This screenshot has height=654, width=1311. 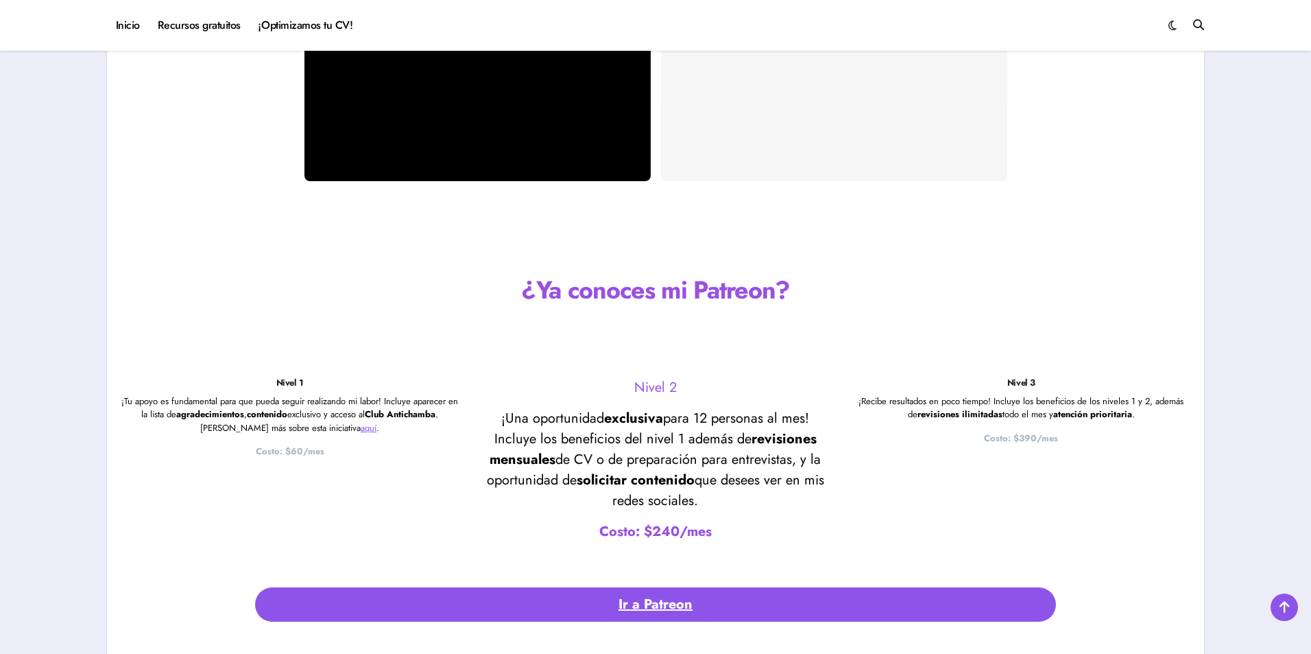 I want to click on strong: exclusiva, so click(x=634, y=418).